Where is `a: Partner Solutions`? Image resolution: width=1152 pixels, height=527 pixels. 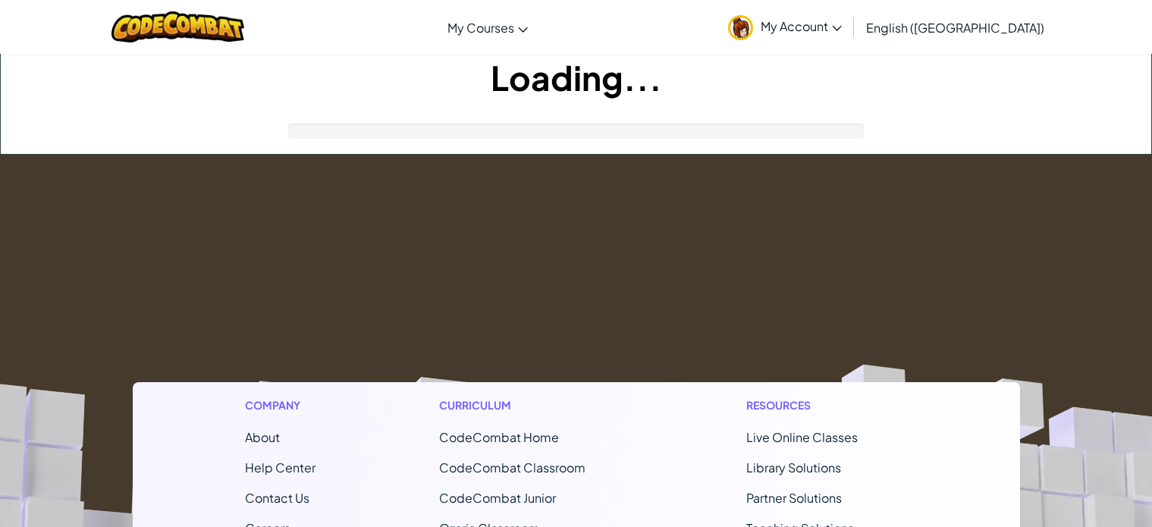 a: Partner Solutions is located at coordinates (794, 498).